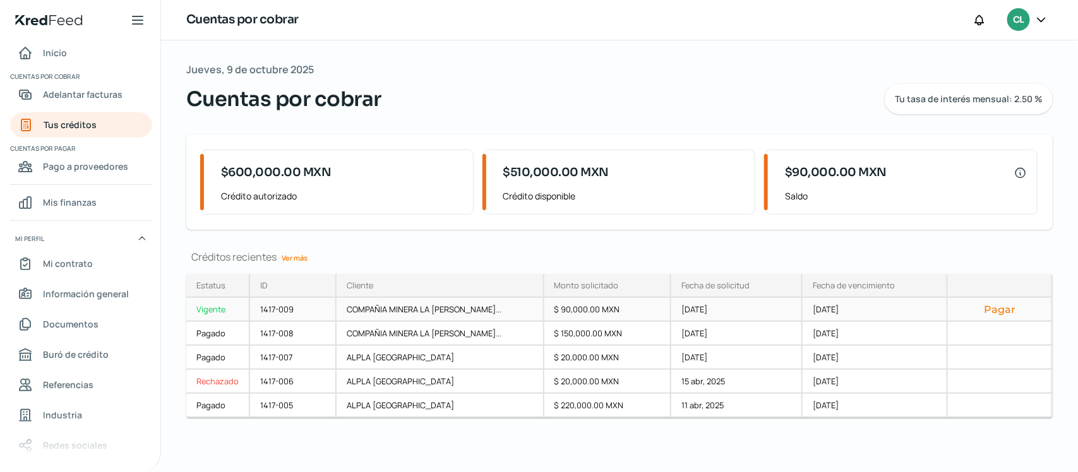 Image resolution: width=1078 pixels, height=472 pixels. I want to click on span: $90,000.00 MXN, so click(836, 172).